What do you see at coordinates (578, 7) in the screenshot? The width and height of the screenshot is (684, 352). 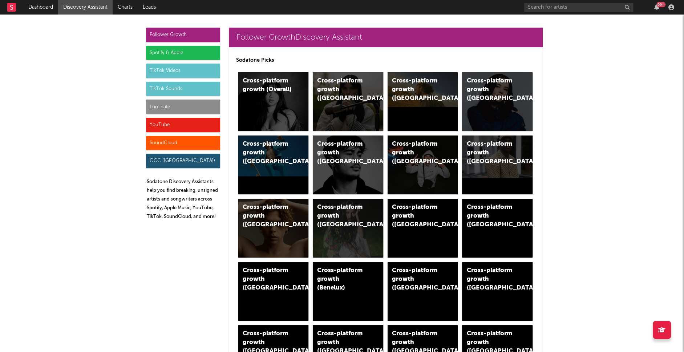 I see `input: Search for artists` at bounding box center [578, 7].